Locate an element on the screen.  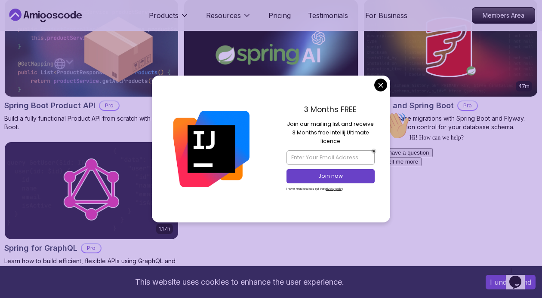
p: Products is located at coordinates (163, 15).